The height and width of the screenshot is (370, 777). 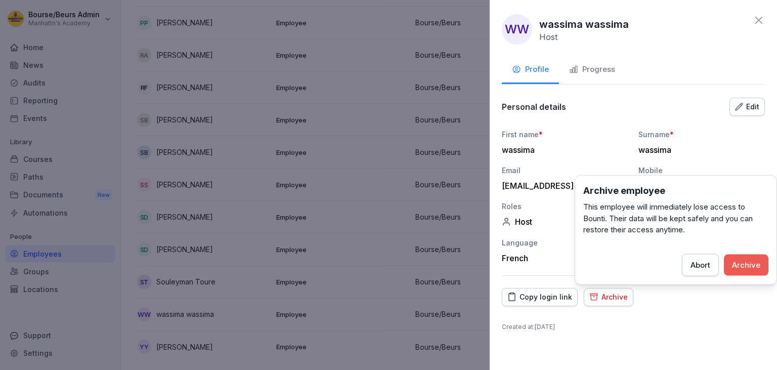 I want to click on div: French, so click(x=565, y=258).